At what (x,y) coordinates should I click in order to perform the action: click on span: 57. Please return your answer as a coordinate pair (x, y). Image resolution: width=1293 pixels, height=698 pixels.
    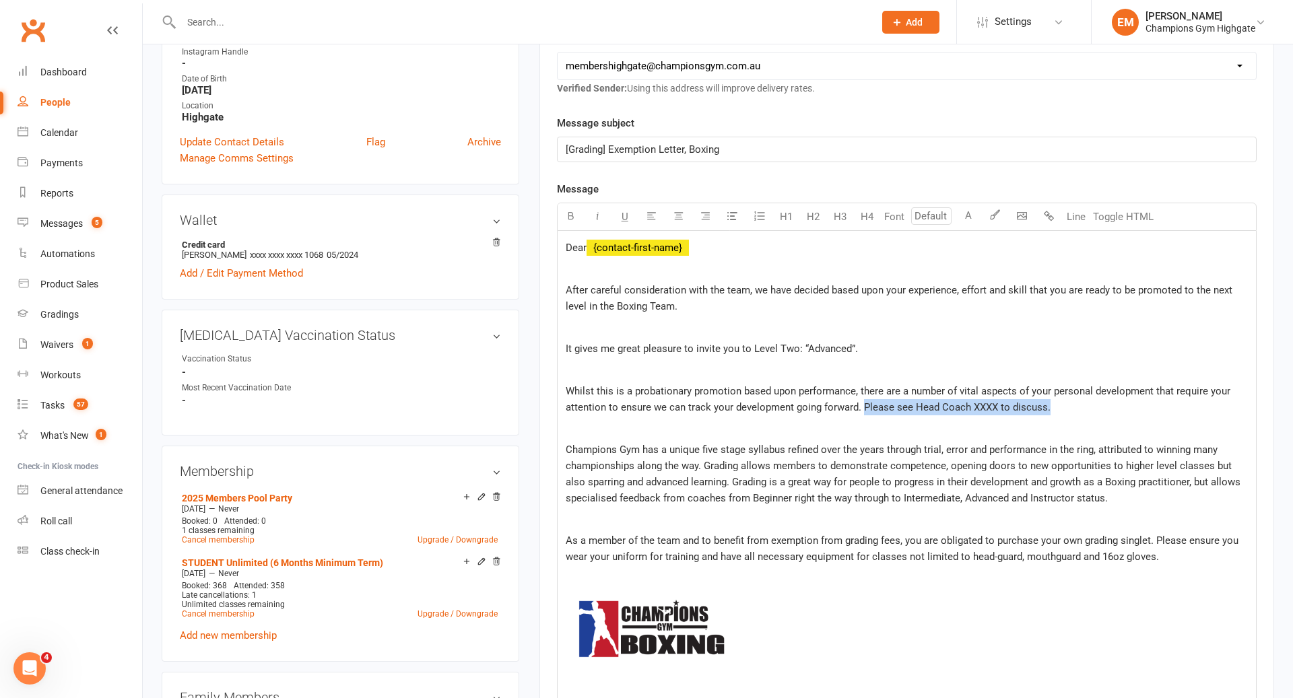
    Looking at the image, I should click on (81, 404).